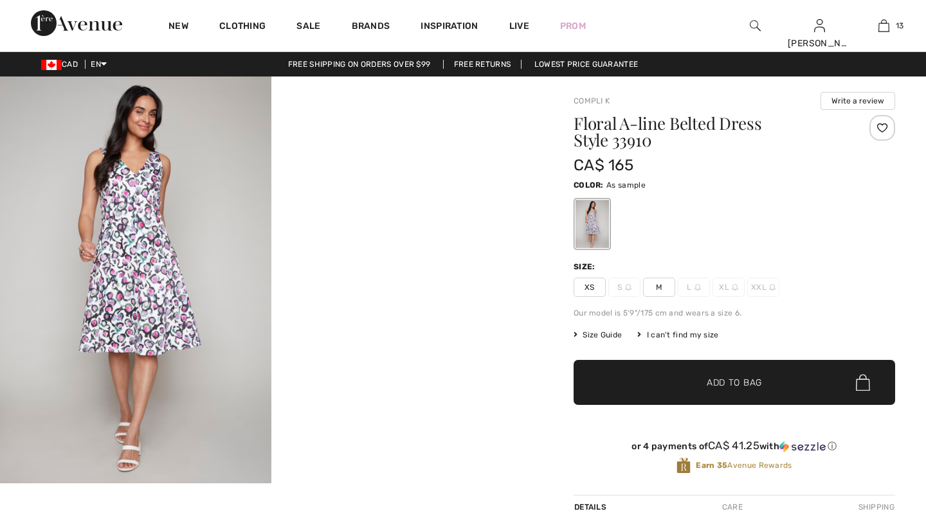 This screenshot has height=527, width=926. I want to click on a: Clothing, so click(242, 27).